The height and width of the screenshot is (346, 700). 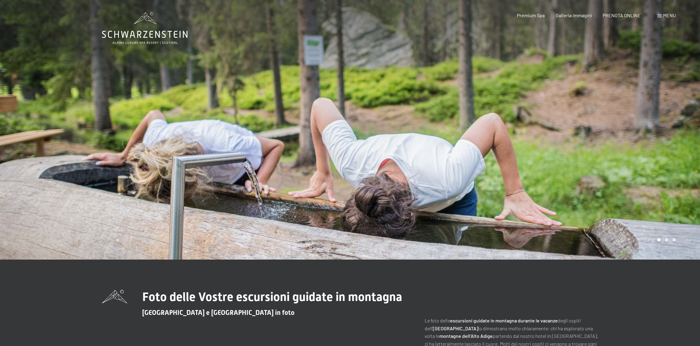 I want to click on span: Galleria immagini, so click(x=574, y=15).